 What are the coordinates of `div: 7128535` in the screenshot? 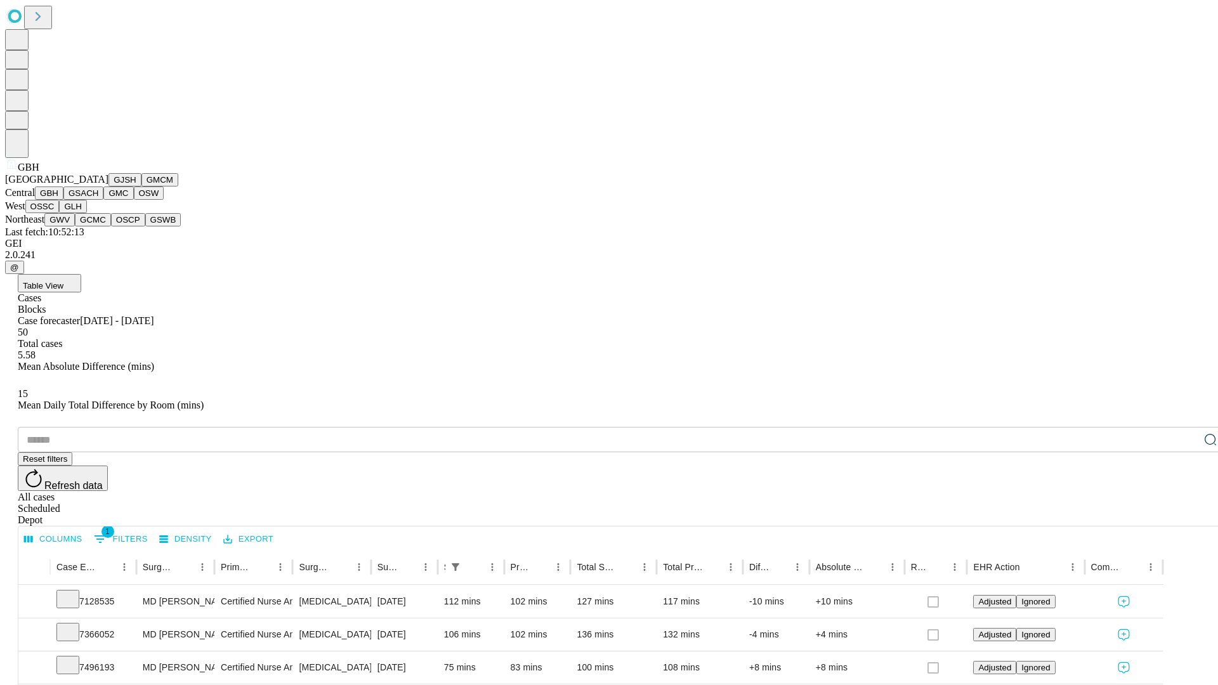 It's located at (93, 601).